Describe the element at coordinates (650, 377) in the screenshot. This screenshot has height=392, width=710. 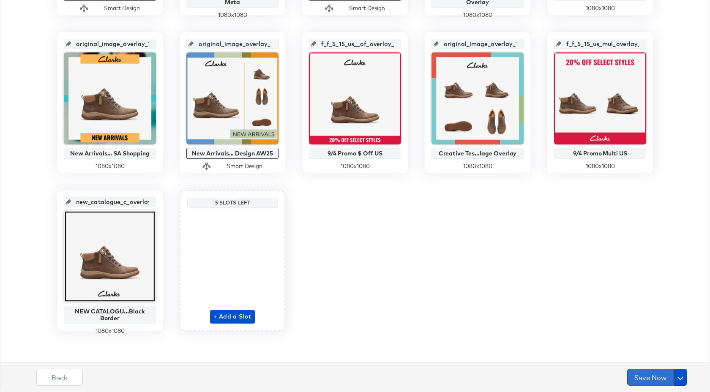
I see `button: Save Now` at that location.